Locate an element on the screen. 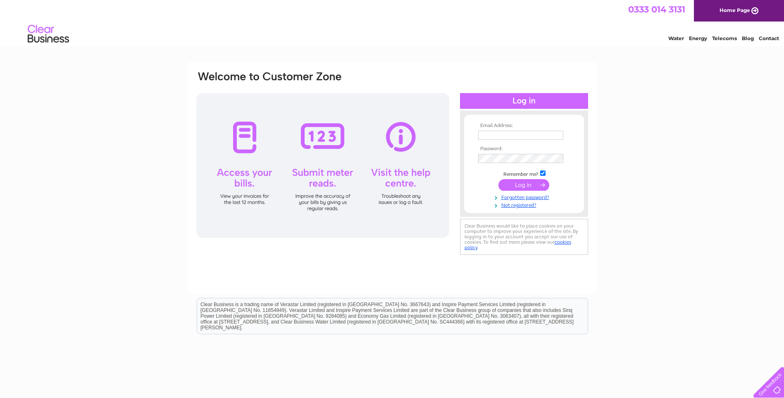 The width and height of the screenshot is (784, 398). a: cookies policy is located at coordinates (518, 244).